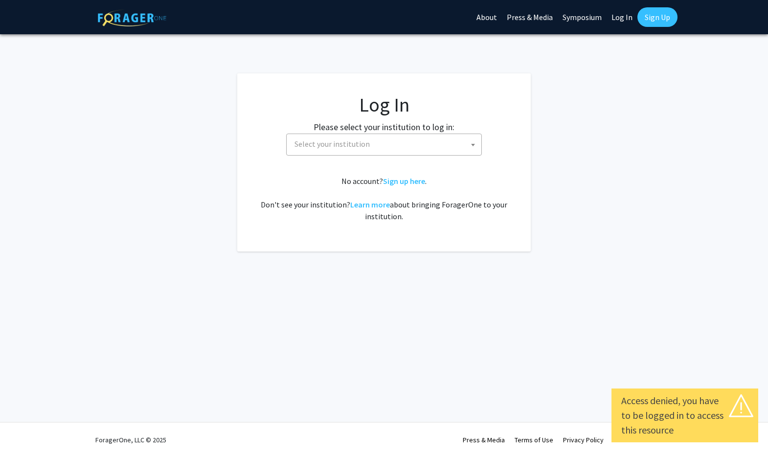 The height and width of the screenshot is (457, 768). Describe the element at coordinates (484, 440) in the screenshot. I see `a: Press & Media` at that location.